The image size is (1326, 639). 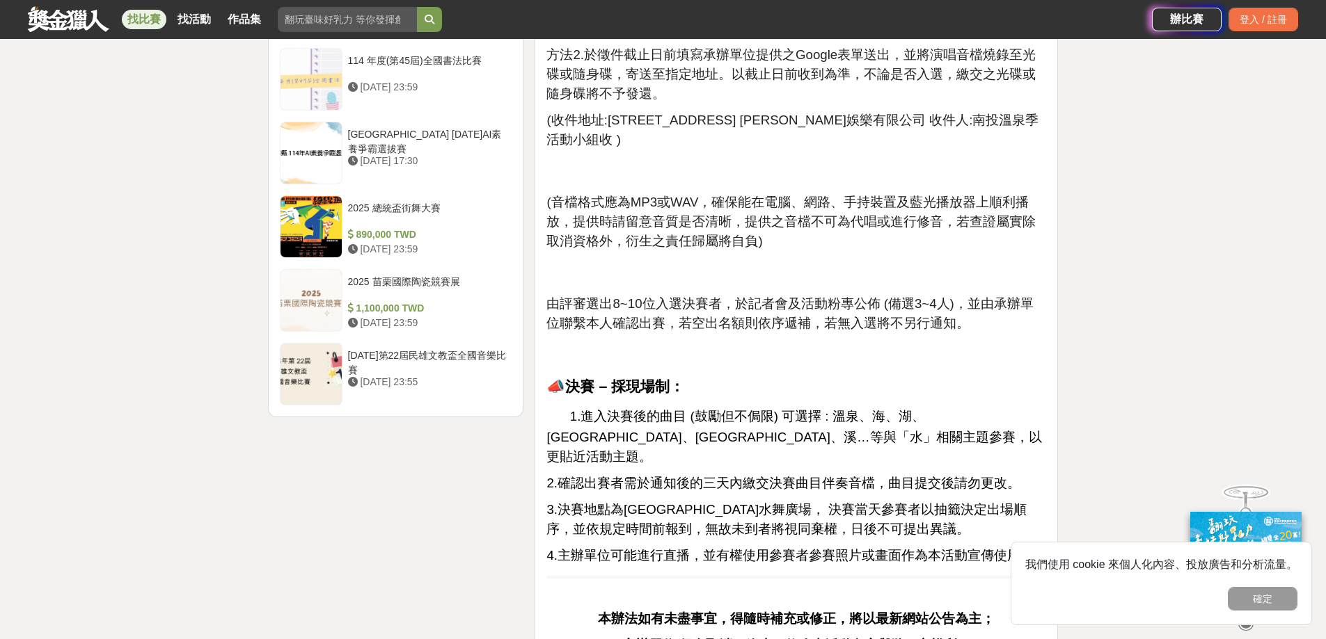 I want to click on span: (音檔格式應為MP3或WAV，確保能在電腦、網路、手持裝置及藍光播放器上順利播放，提供時請留意音質是否清晰，提供之音檔不可為代唱或進行修音，若查證屬實除取消資格外，衍生之責任歸屬將自負), so click(x=790, y=221).